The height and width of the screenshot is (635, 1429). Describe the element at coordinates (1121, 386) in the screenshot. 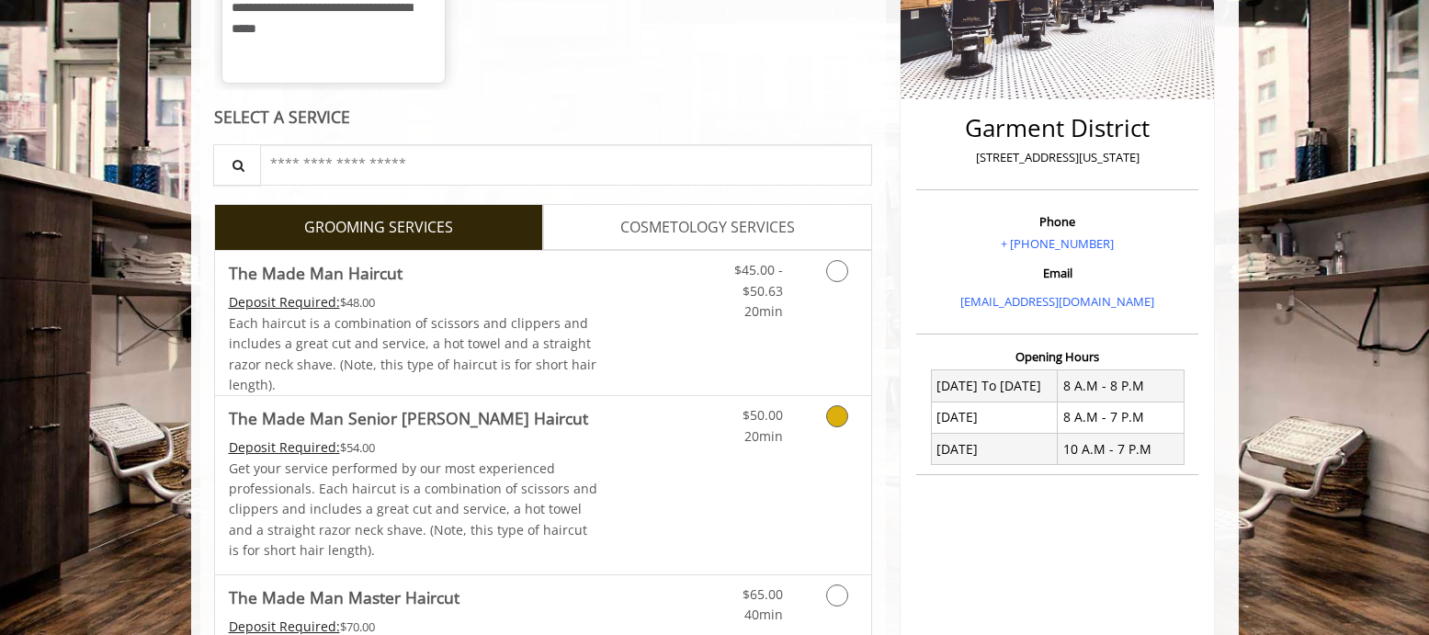

I see `td: 8 A.M - 8 P.M` at that location.